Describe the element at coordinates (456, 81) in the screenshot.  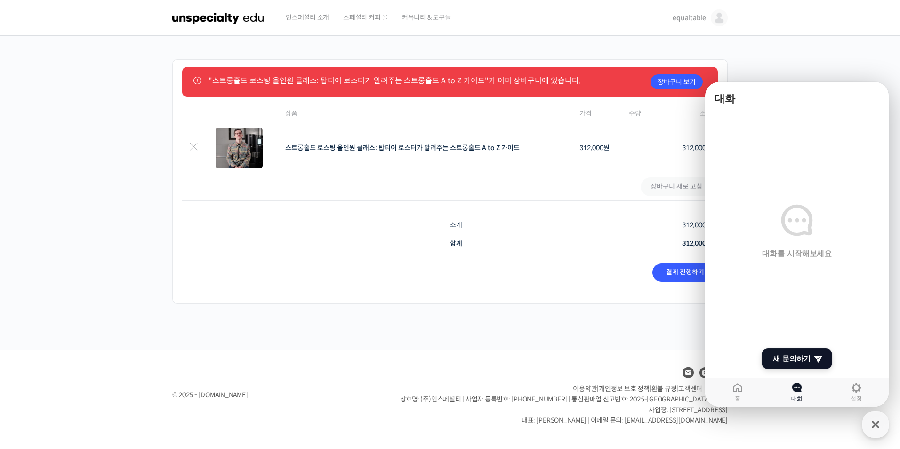
I see `li: "스트롱홀드 로스팅 올인원 클래스: 탑티어 로스터가 알려주는 스트롱홀드 A to Z 가이드"가 이미 장바구니에 있습니다.` at that location.